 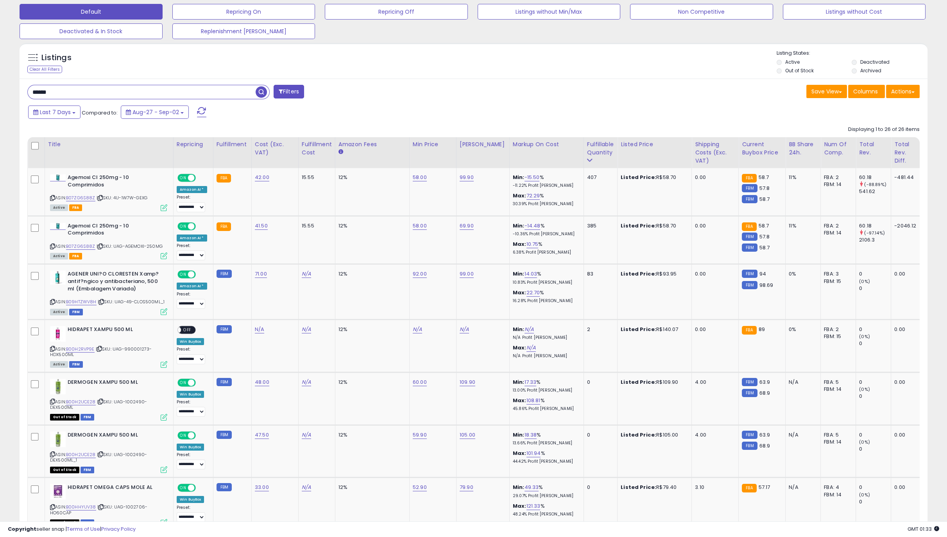 What do you see at coordinates (765, 446) in the screenshot?
I see `span: 68.9` at bounding box center [765, 446].